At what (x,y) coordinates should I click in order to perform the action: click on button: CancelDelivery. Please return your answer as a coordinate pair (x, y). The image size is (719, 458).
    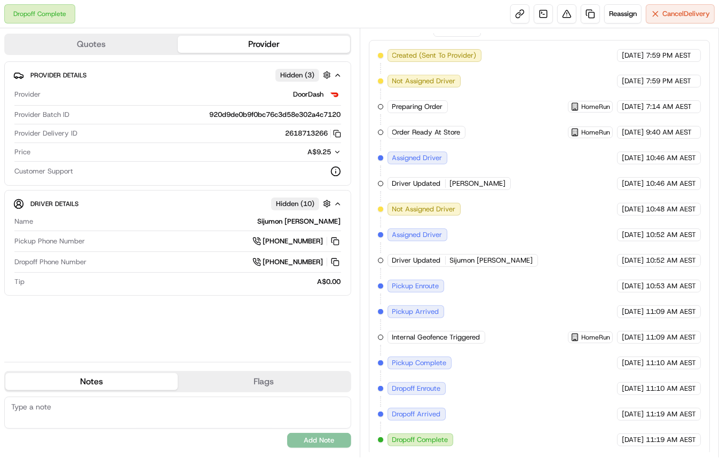
    Looking at the image, I should click on (680, 14).